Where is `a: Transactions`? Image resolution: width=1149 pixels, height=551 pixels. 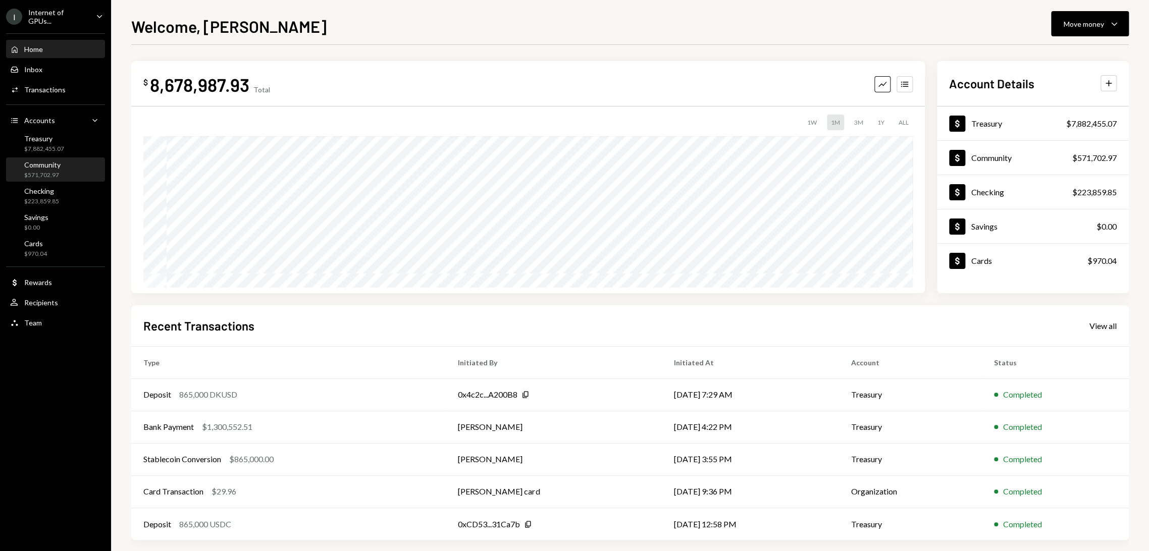 a: Transactions is located at coordinates (56, 89).